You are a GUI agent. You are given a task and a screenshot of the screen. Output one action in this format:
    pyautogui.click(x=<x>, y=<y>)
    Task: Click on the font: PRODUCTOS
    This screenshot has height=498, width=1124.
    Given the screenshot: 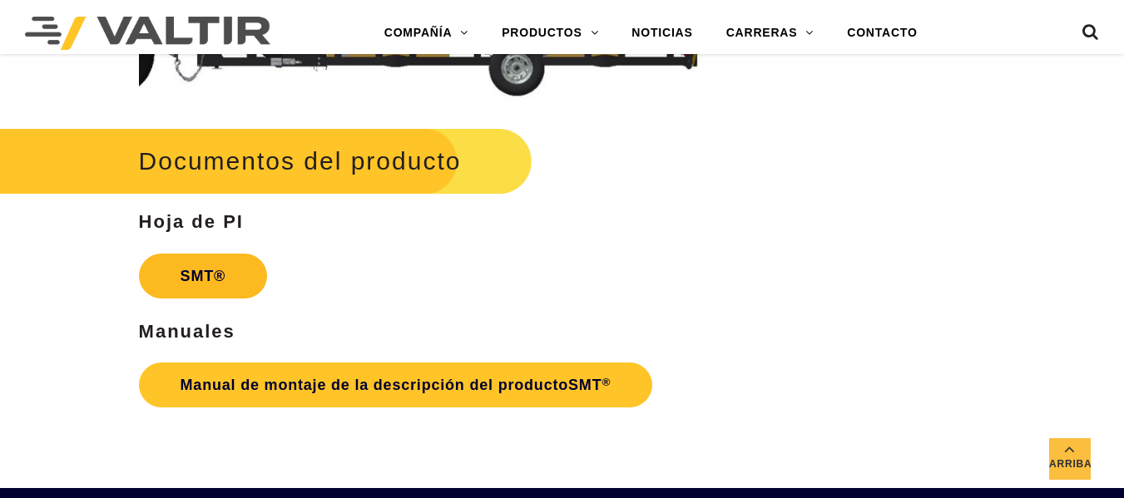 What is the action you would take?
    pyautogui.click(x=542, y=32)
    